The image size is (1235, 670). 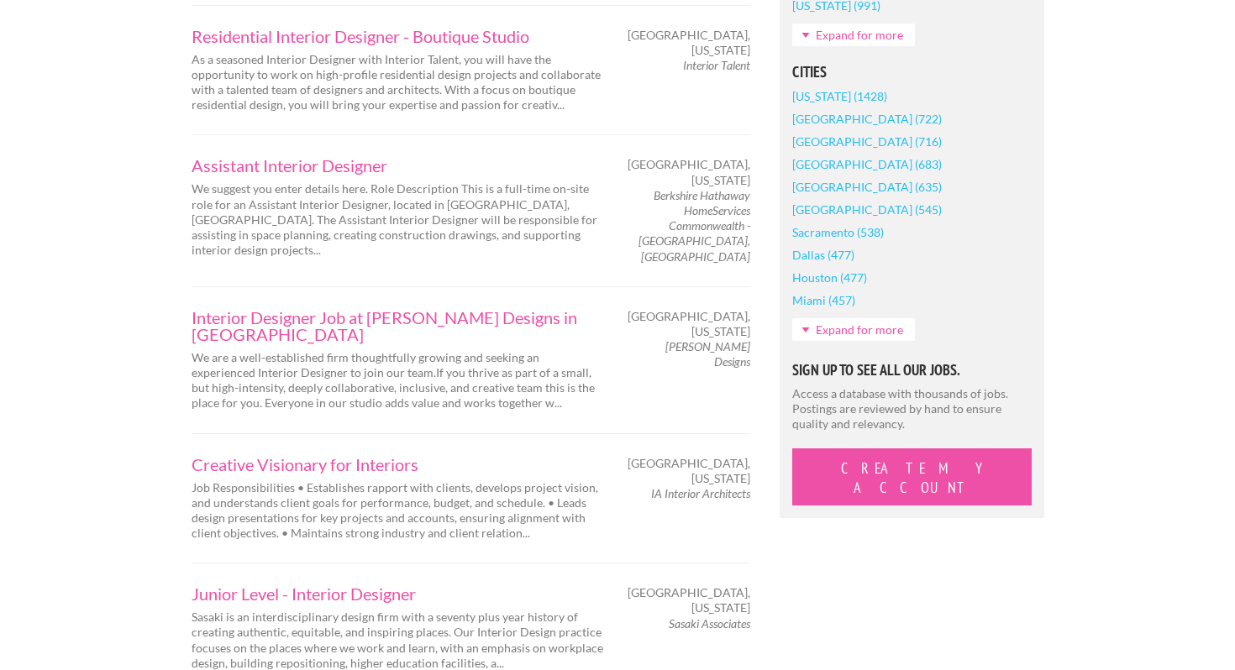 What do you see at coordinates (397, 464) in the screenshot?
I see `a: Creative Visionary for Interiors` at bounding box center [397, 464].